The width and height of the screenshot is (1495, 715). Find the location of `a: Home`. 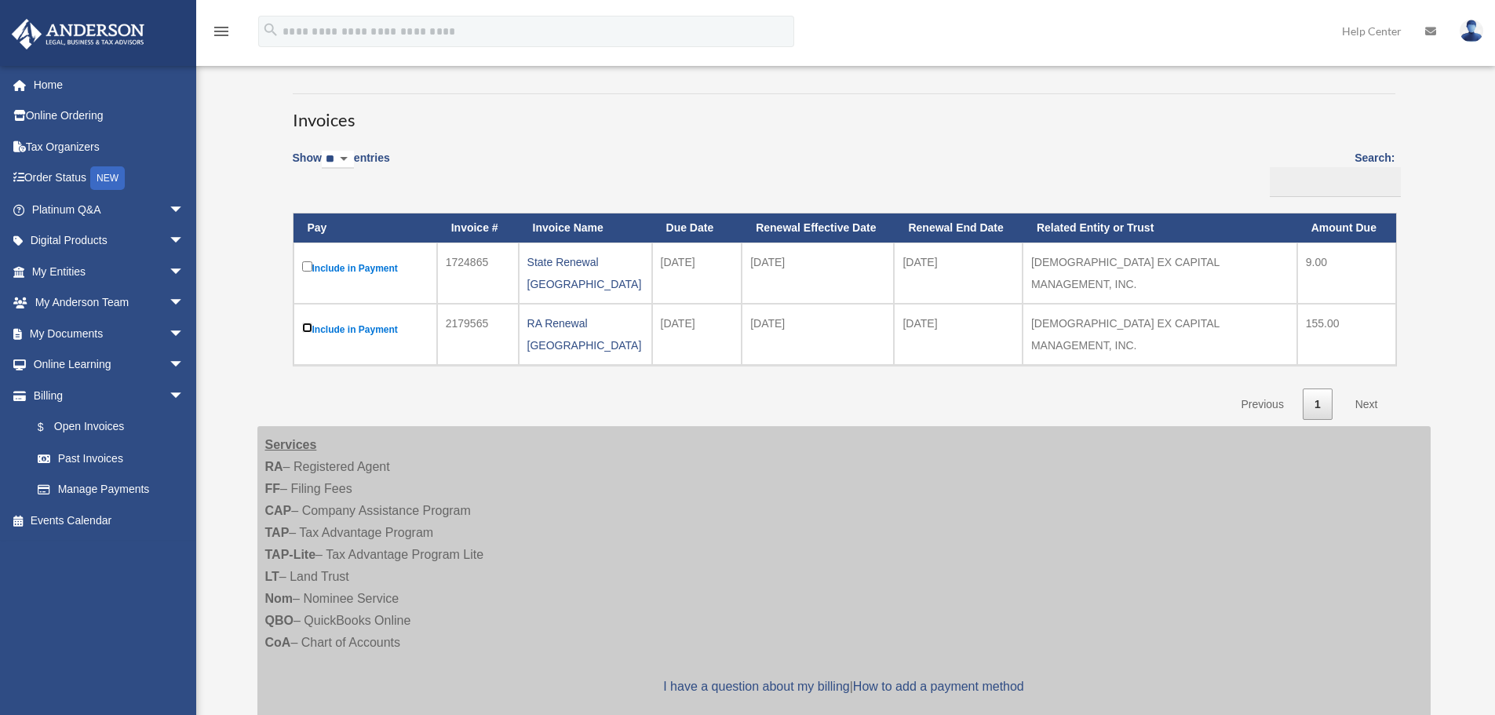

a: Home is located at coordinates (109, 85).